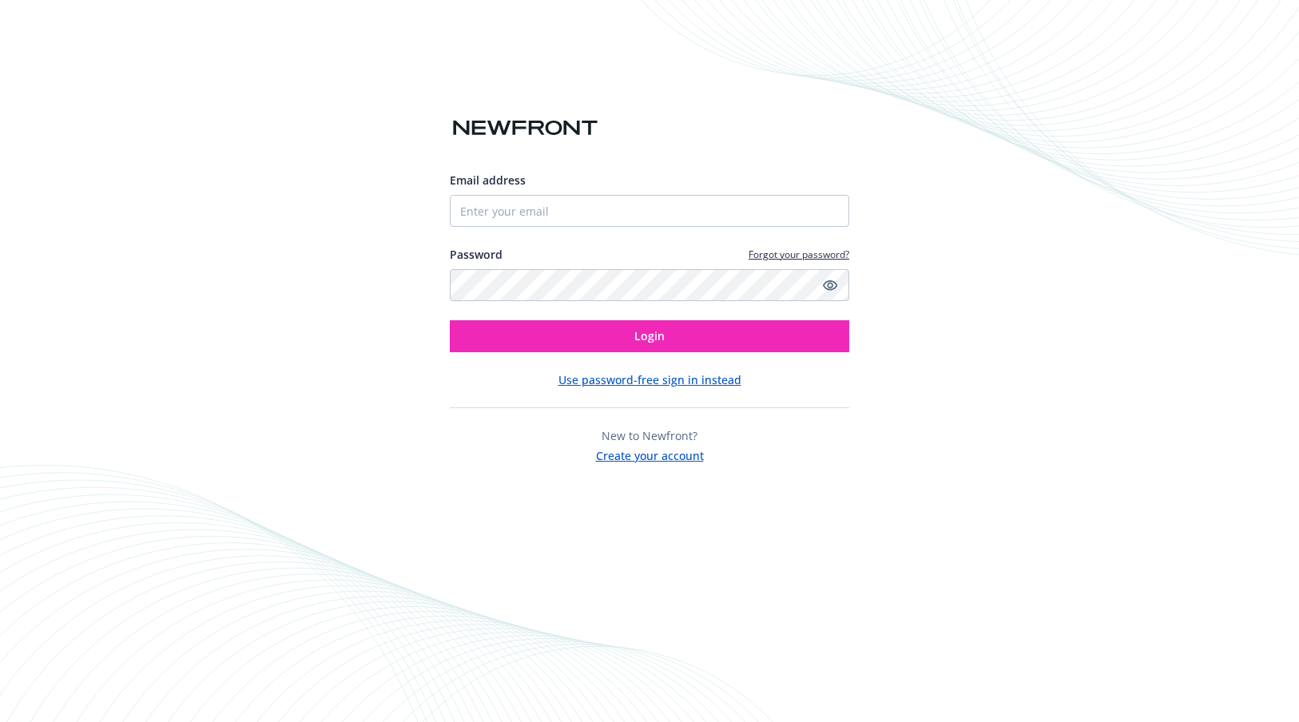  What do you see at coordinates (525, 128) in the screenshot?
I see `img: Newfront logo` at bounding box center [525, 128].